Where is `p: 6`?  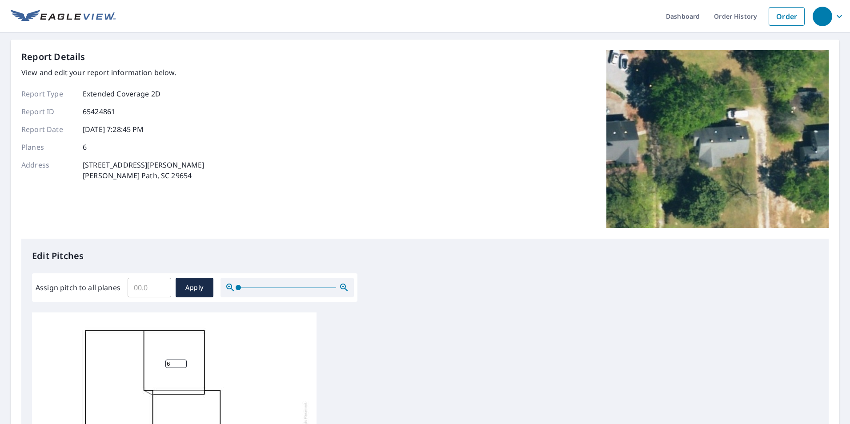
p: 6 is located at coordinates (84, 147).